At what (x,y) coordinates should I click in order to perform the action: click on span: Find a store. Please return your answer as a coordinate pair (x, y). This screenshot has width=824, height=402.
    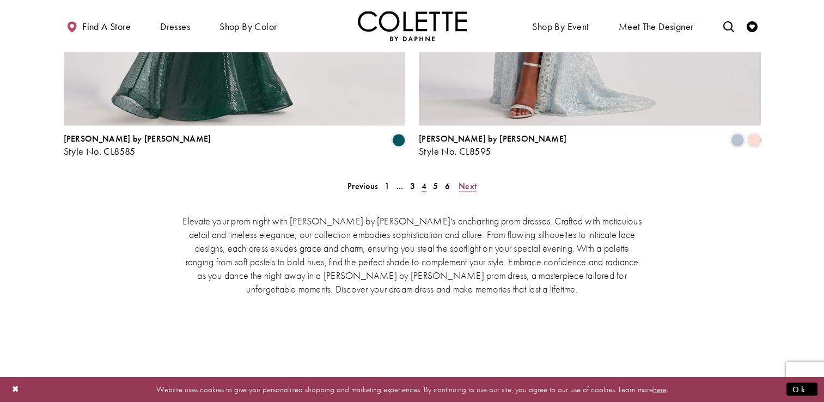
    Looking at the image, I should click on (106, 27).